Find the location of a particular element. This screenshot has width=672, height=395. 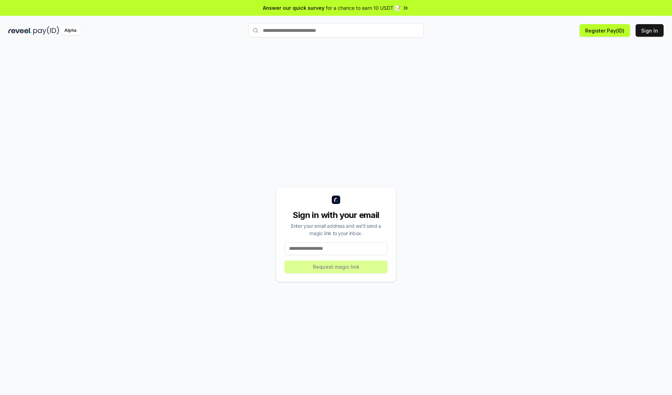

span: for a chance to earn 10 USDT 📝 is located at coordinates (363, 8).